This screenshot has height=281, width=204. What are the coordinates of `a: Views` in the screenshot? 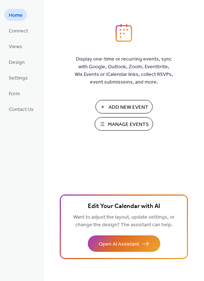 It's located at (15, 46).